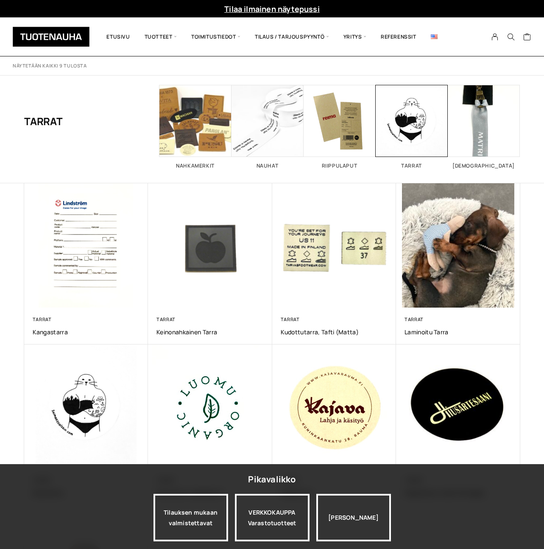 Image resolution: width=544 pixels, height=549 pixels. Describe the element at coordinates (86, 332) in the screenshot. I see `span: Kangastarra` at that location.